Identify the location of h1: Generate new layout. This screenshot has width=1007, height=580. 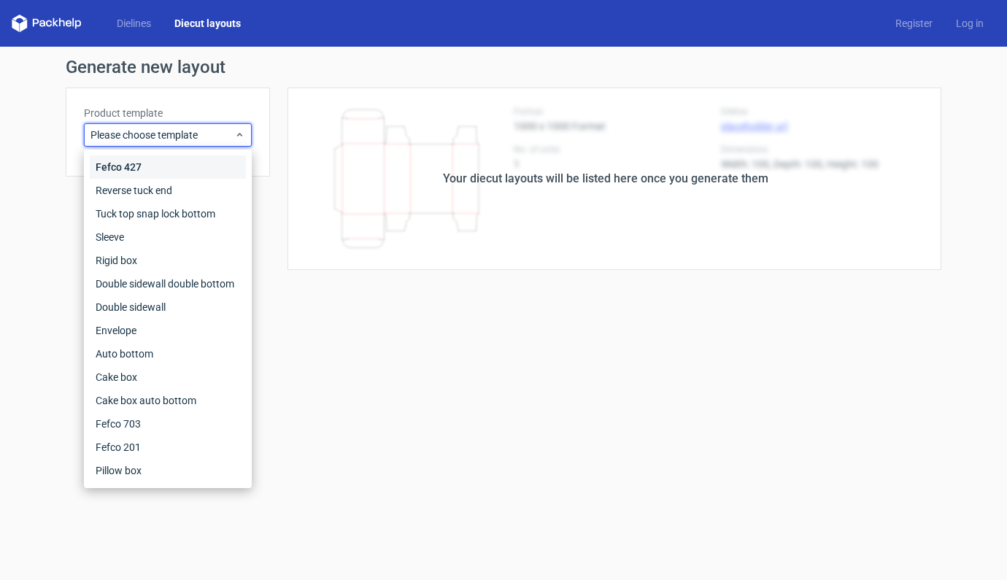
(504, 67).